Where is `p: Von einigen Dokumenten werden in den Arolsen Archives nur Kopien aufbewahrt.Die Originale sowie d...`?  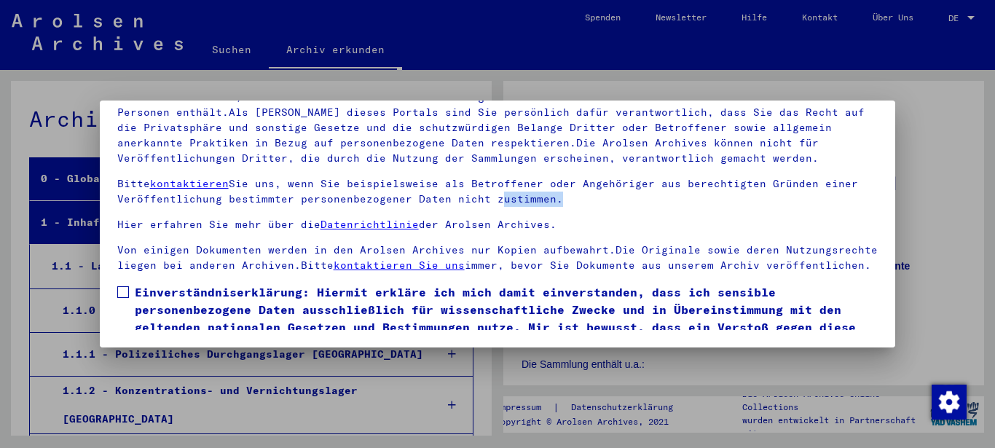 p: Von einigen Dokumenten werden in den Arolsen Archives nur Kopien aufbewahrt.Die Originale sowie d... is located at coordinates (497, 258).